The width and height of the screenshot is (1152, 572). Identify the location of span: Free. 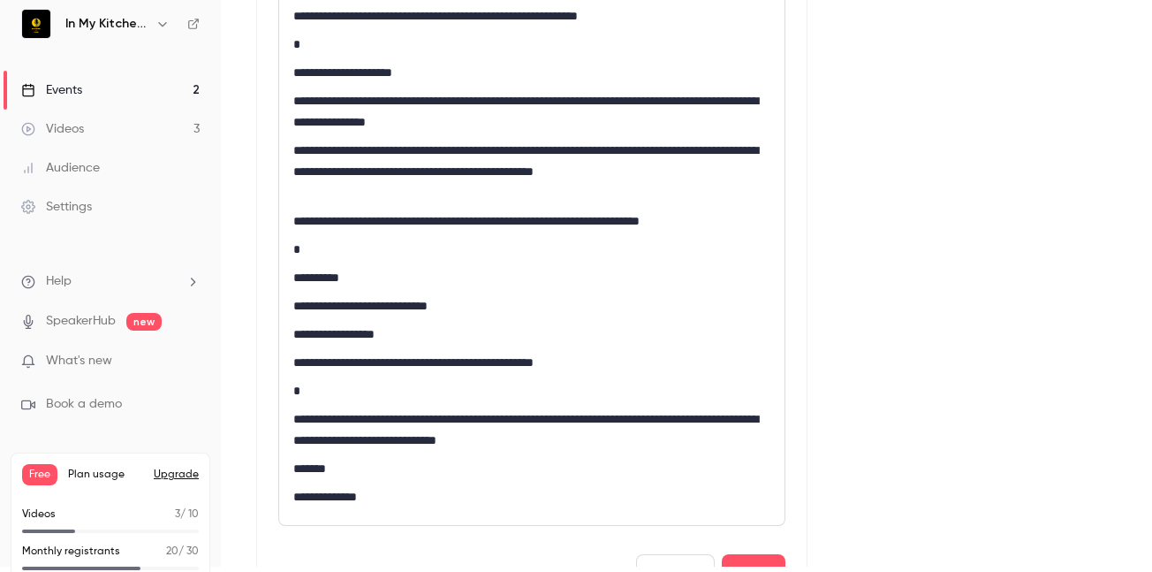
(40, 474).